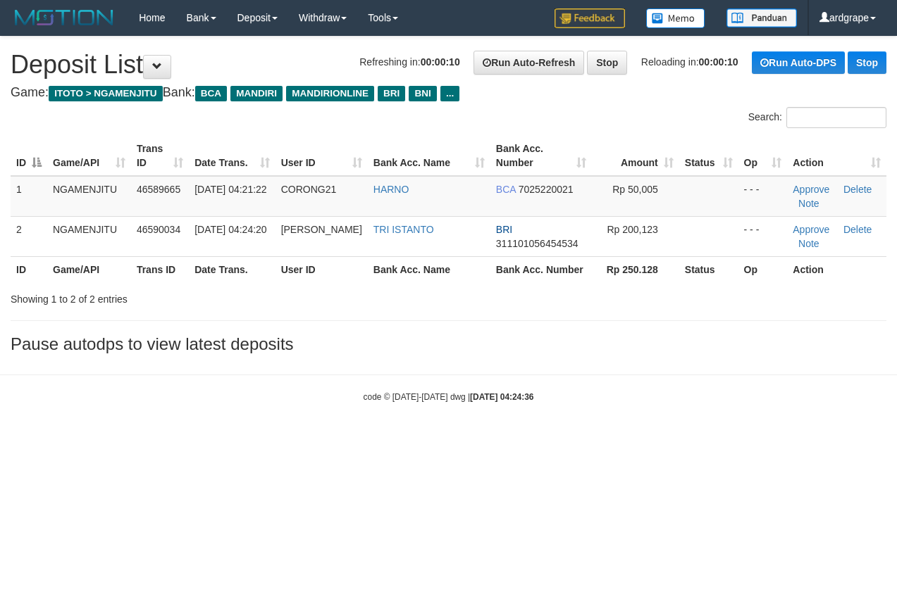 The image size is (897, 599). What do you see at coordinates (708, 269) in the screenshot?
I see `th: Status` at bounding box center [708, 269].